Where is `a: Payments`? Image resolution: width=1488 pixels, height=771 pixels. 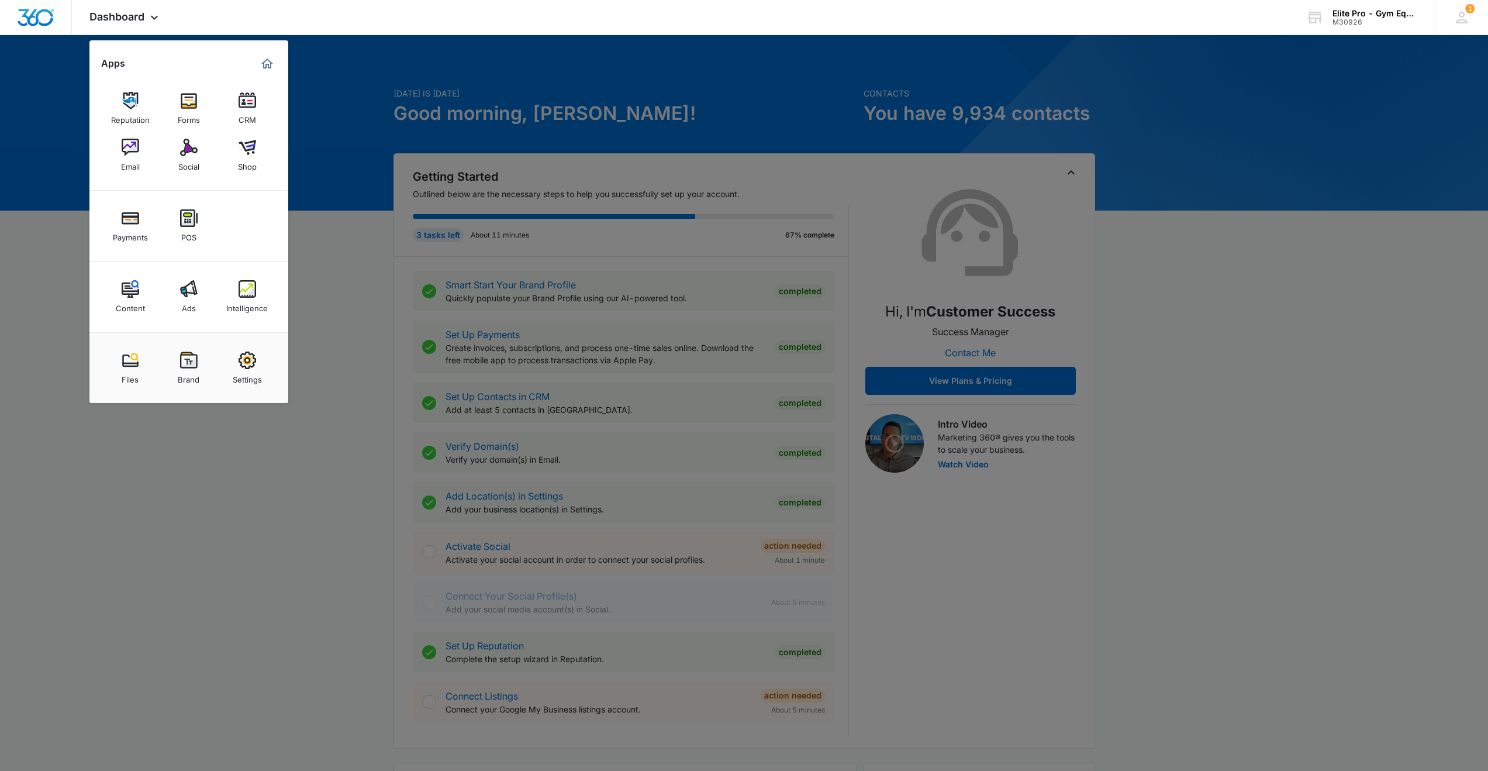
a: Payments is located at coordinates (130, 226).